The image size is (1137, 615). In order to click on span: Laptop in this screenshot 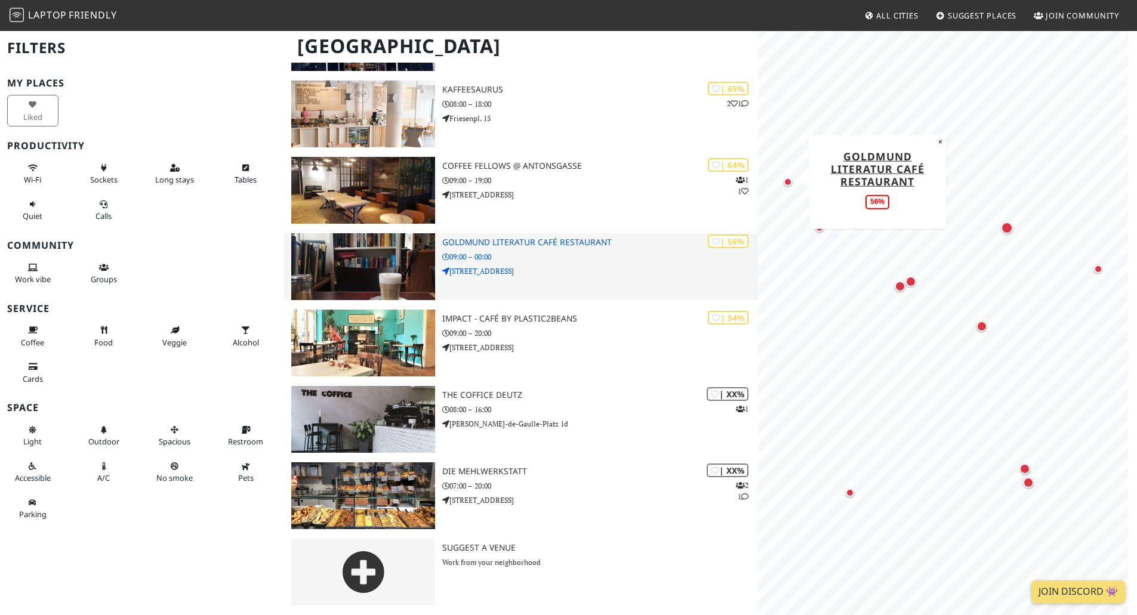, I will do `click(47, 15)`.